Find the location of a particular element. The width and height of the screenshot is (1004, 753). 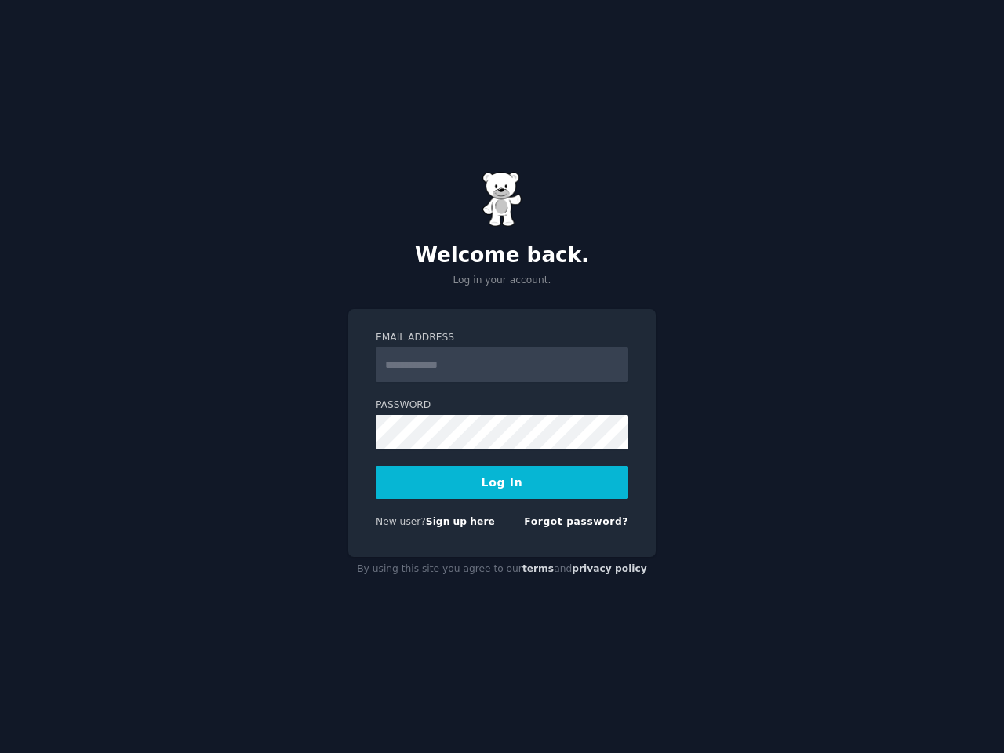

img: Gummy Bear is located at coordinates (502, 199).